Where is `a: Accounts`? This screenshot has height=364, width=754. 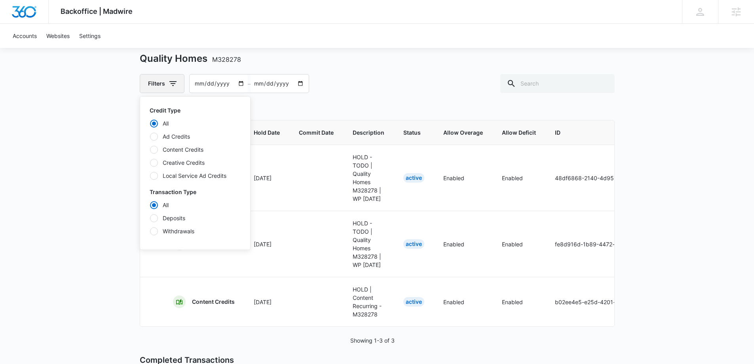
a: Accounts is located at coordinates (25, 36).